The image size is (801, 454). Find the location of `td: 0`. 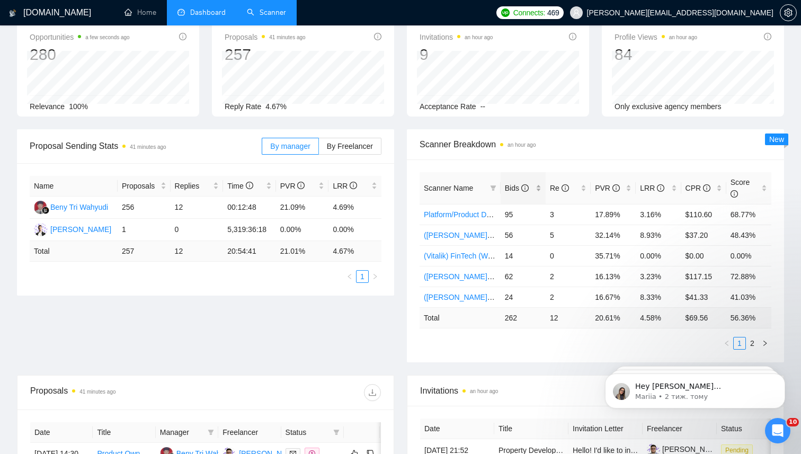

td: 0 is located at coordinates (568, 255).